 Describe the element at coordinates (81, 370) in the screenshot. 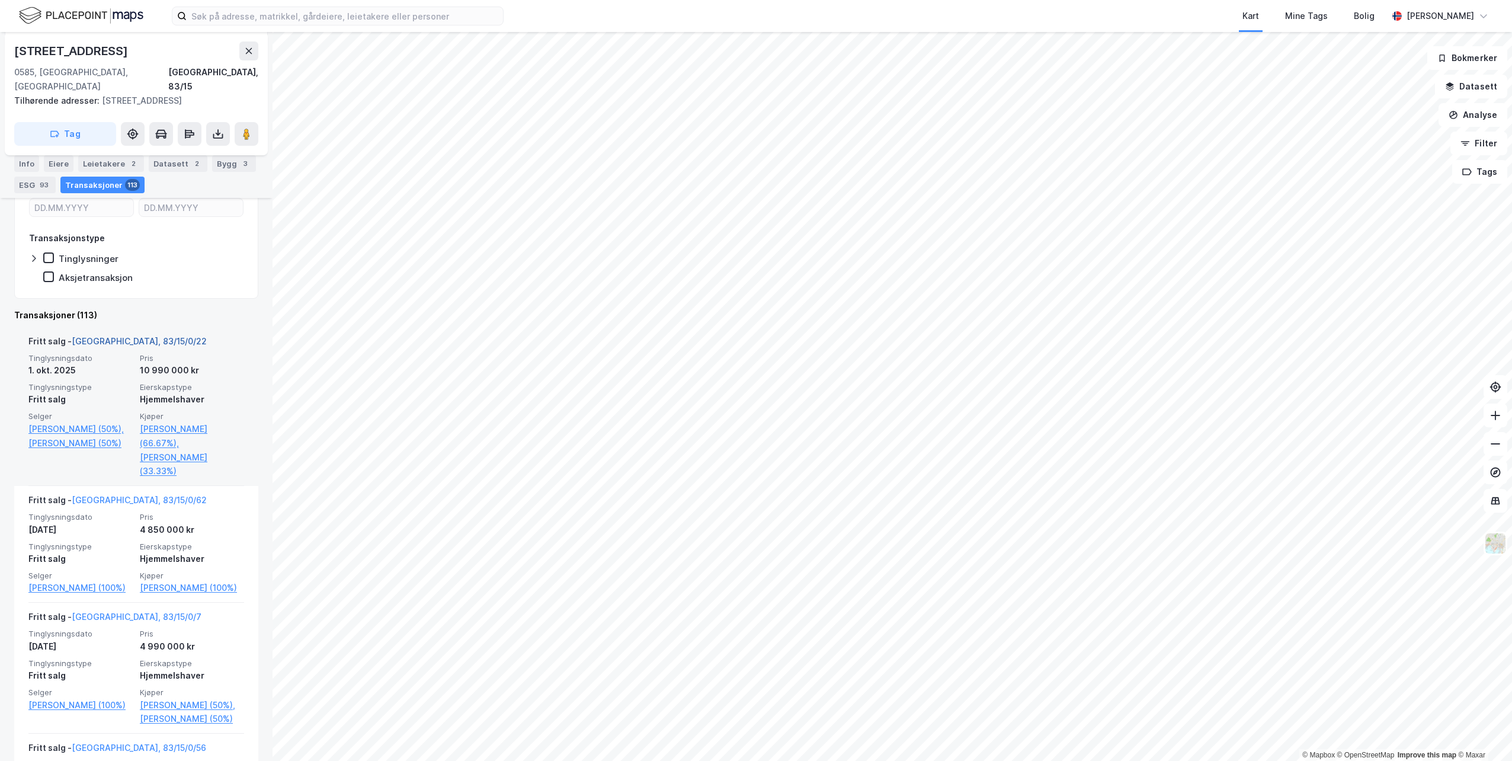

I see `div: 1. okt. 2025` at that location.